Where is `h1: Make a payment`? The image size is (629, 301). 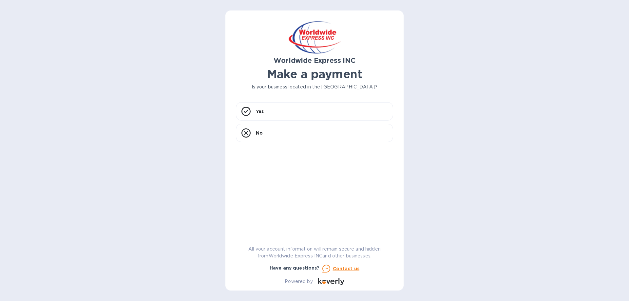 h1: Make a payment is located at coordinates (314, 74).